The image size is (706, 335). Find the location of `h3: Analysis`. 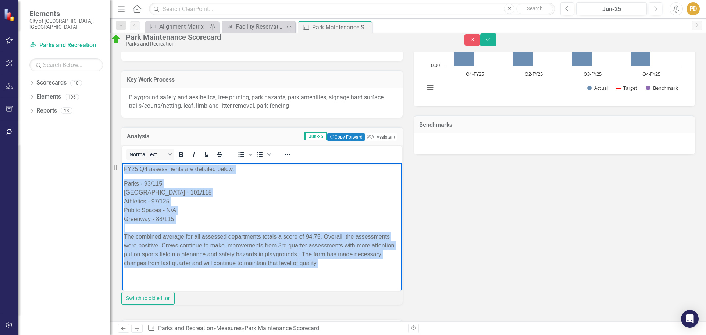

h3: Analysis is located at coordinates (153, 136).